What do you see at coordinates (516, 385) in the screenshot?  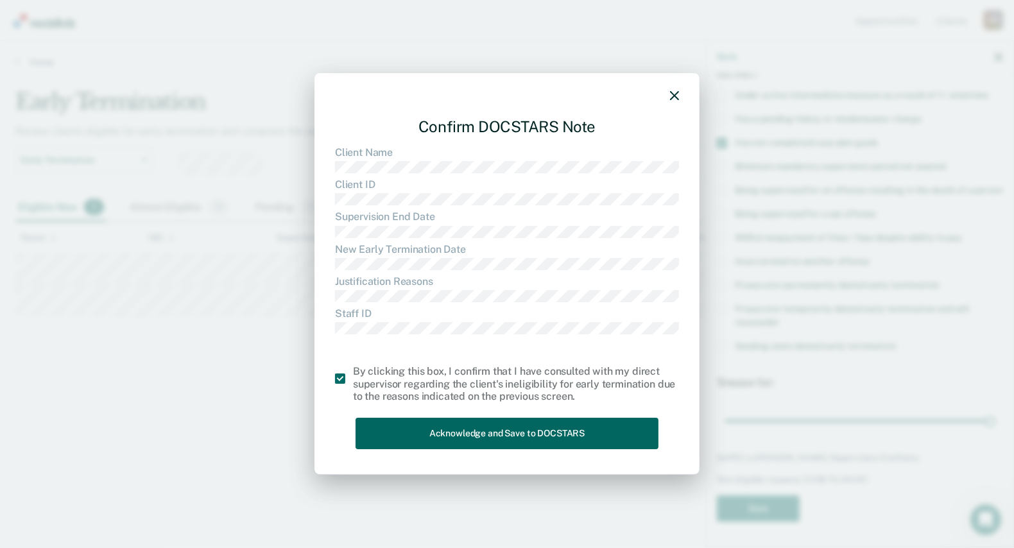 I see `div: By clicking this box, I confirm that I have consulted with my direct supervisor regarding the cli...` at bounding box center [516, 385].